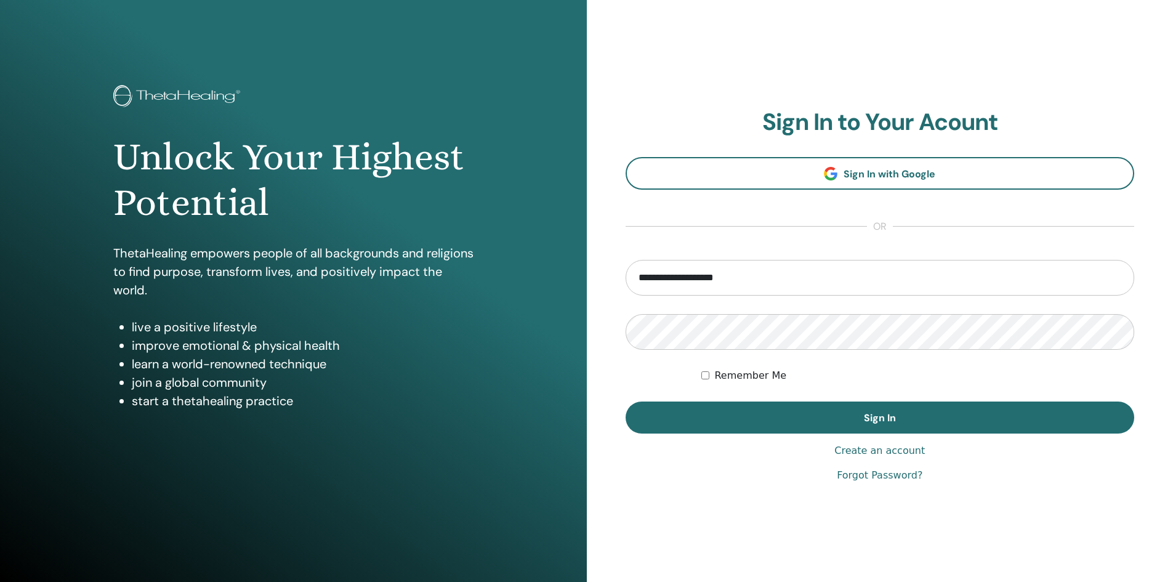  I want to click on a: Forgot Password?, so click(880, 475).